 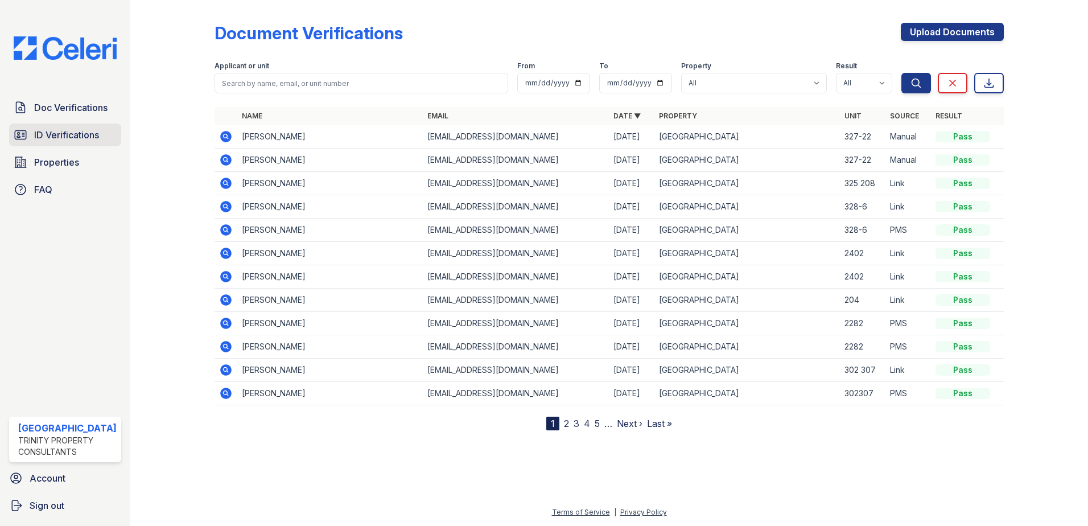 I want to click on td: 327-22, so click(x=863, y=137).